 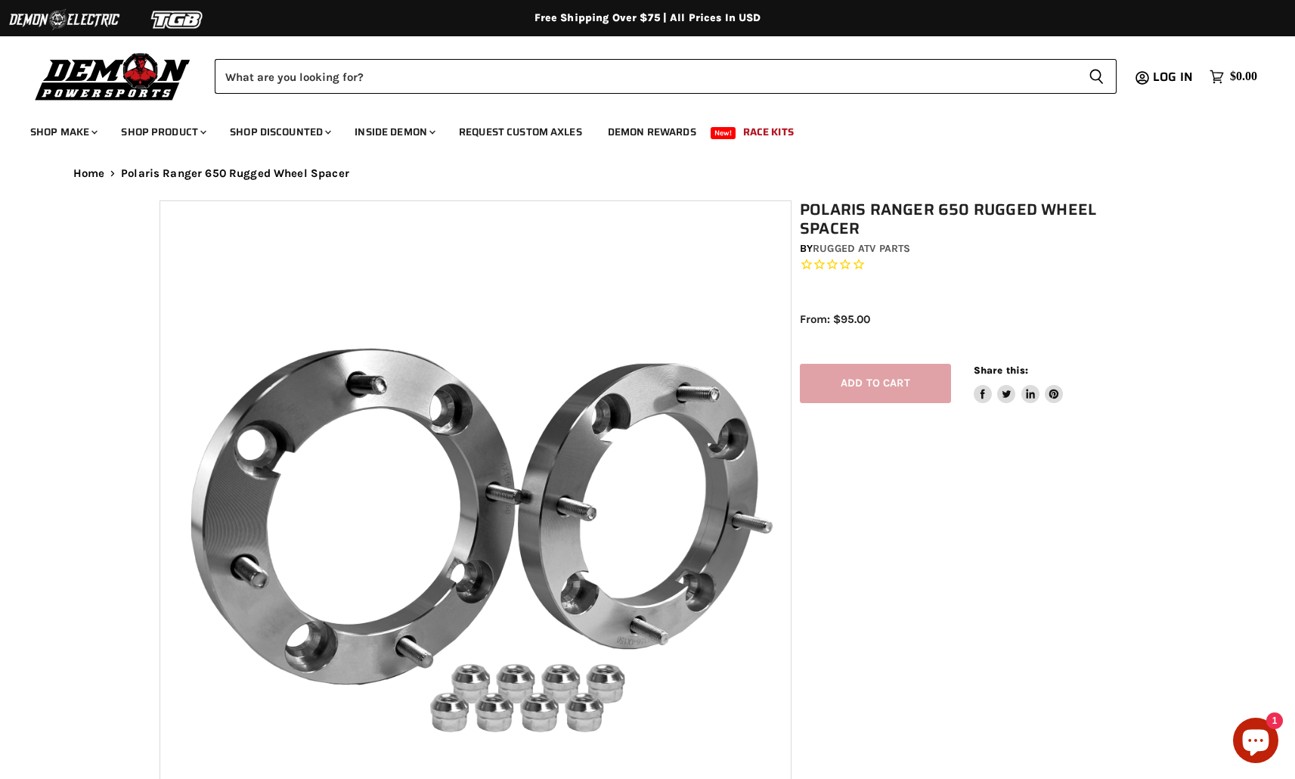 I want to click on nav: Breadcrumbs, so click(x=648, y=173).